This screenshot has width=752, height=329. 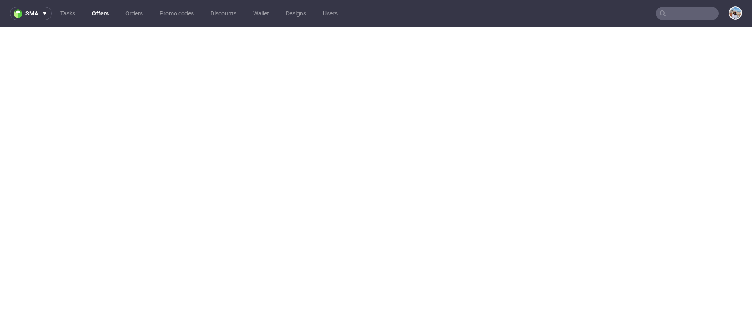 I want to click on a: Promo codes, so click(x=177, y=13).